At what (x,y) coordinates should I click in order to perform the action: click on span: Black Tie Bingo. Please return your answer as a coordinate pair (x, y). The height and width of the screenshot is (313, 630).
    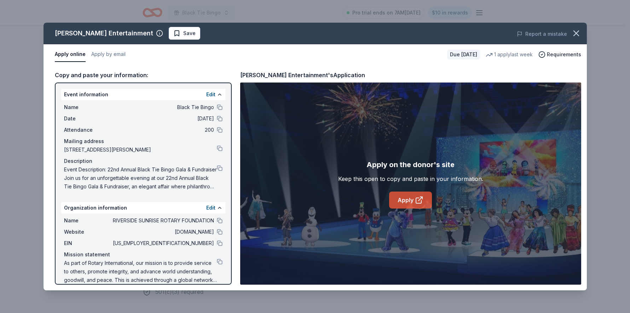
    Looking at the image, I should click on (163, 107).